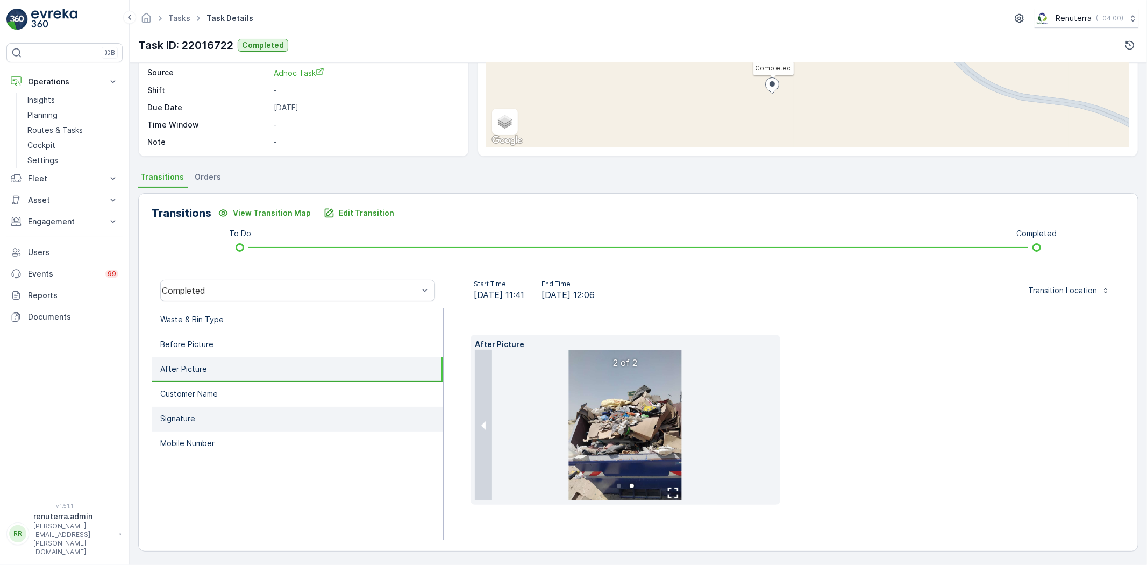 The width and height of the screenshot is (1147, 565). Describe the element at coordinates (264, 213) in the screenshot. I see `button: View Transition Map` at that location.